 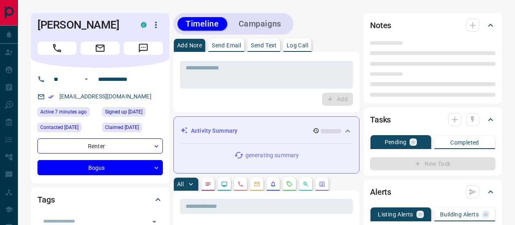 I want to click on div: Notes, so click(x=433, y=25).